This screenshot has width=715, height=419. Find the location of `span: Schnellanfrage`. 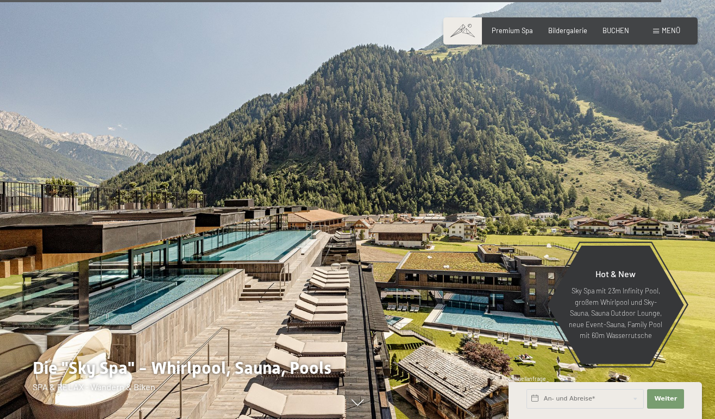

span: Schnellanfrage is located at coordinates (527, 379).